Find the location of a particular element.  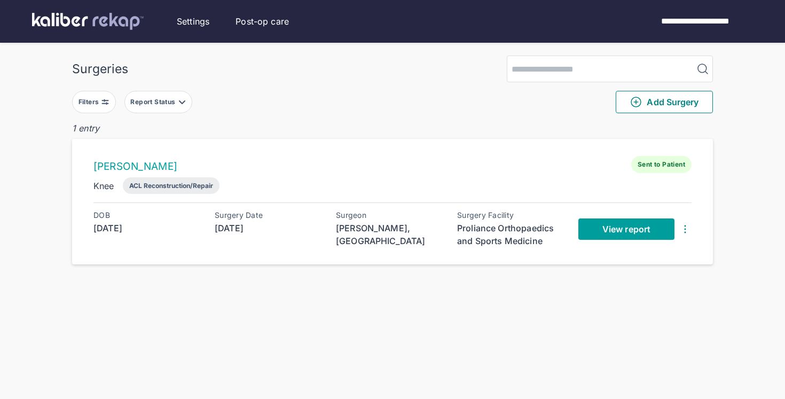

div: Knee is located at coordinates (104, 186).